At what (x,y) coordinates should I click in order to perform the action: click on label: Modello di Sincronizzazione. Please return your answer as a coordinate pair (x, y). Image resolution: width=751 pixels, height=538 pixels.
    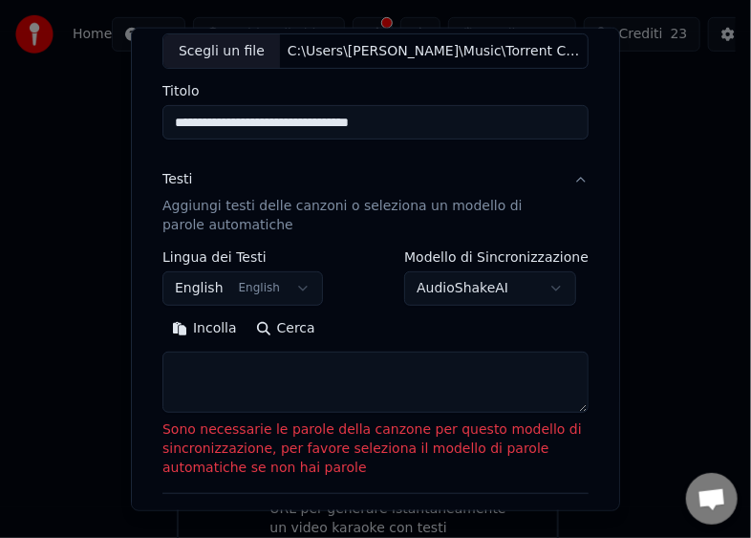
    Looking at the image, I should click on (496, 257).